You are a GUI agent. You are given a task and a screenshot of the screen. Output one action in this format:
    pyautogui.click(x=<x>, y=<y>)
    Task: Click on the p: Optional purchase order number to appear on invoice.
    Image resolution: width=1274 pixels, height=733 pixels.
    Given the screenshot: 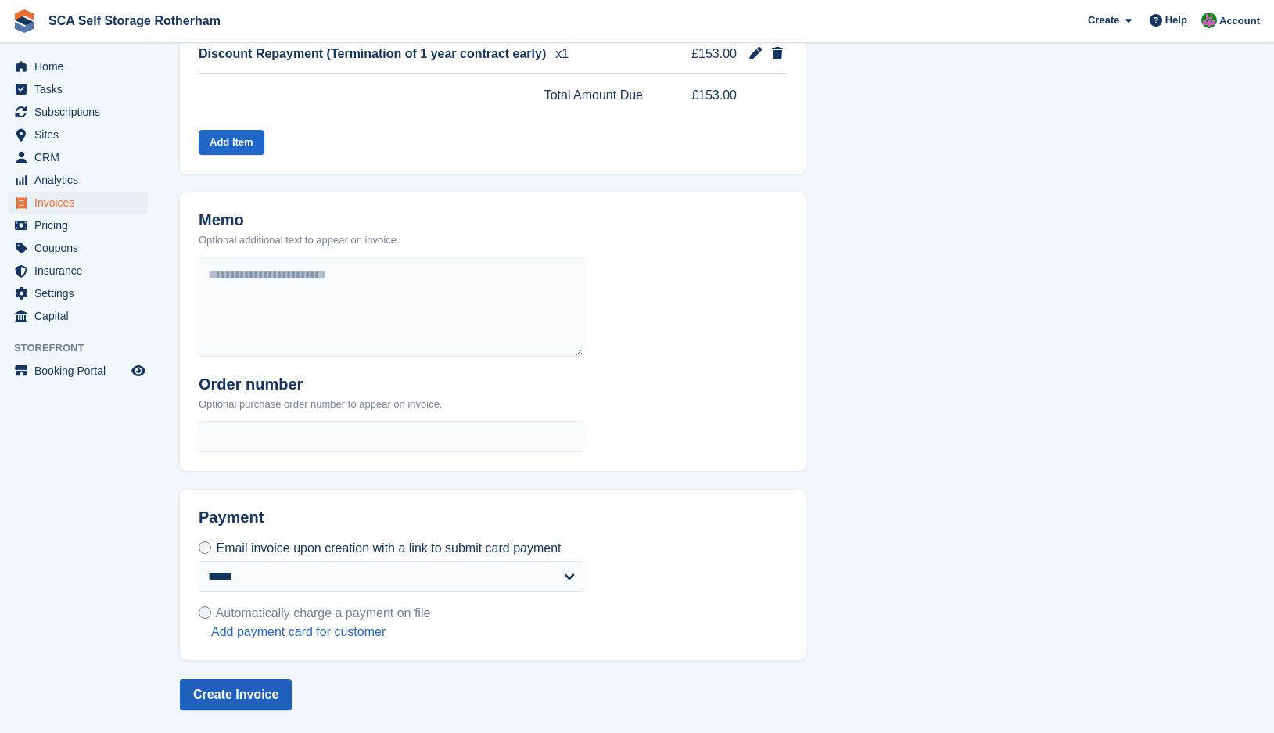 What is the action you would take?
    pyautogui.click(x=320, y=404)
    